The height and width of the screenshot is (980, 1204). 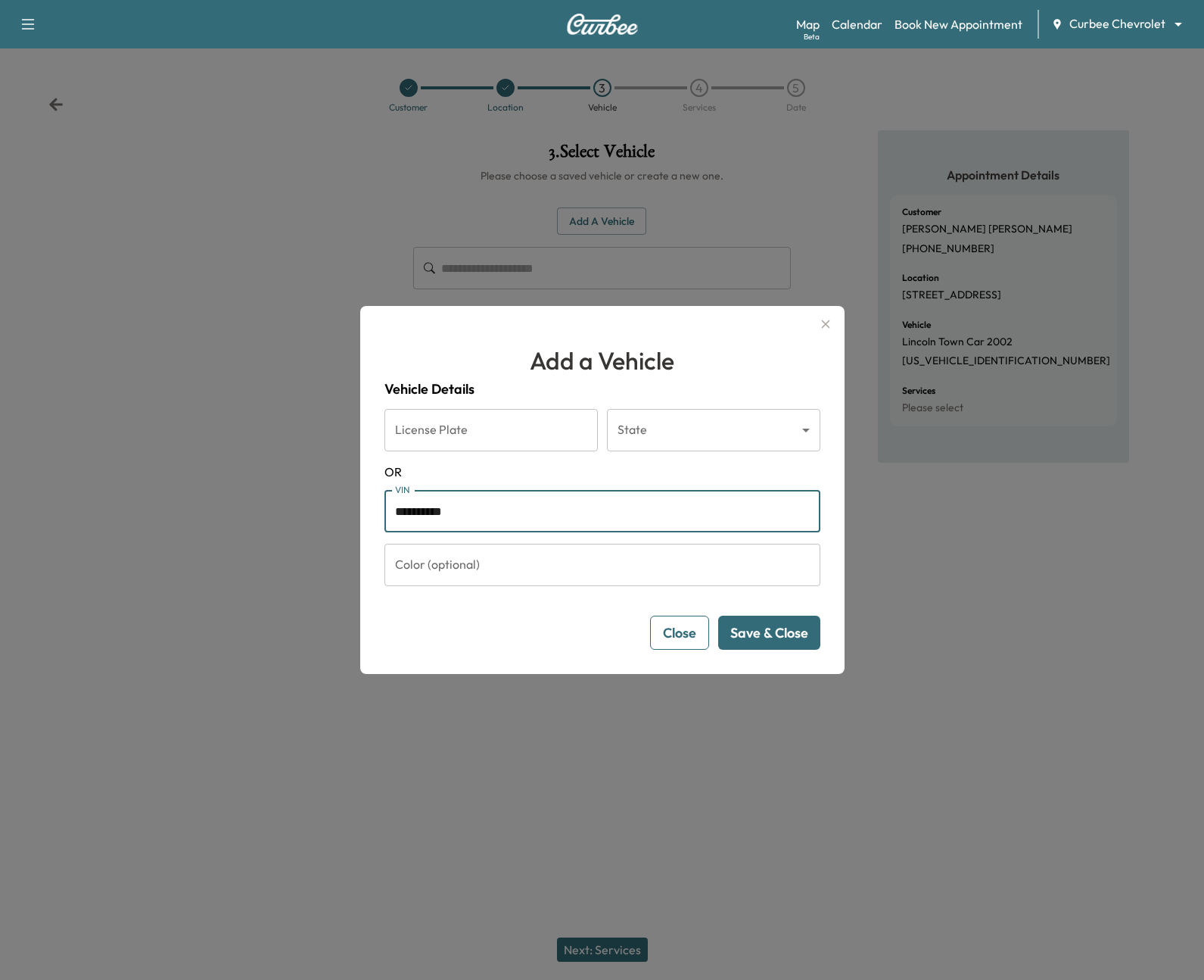 What do you see at coordinates (857, 24) in the screenshot?
I see `a: Calendar` at bounding box center [857, 24].